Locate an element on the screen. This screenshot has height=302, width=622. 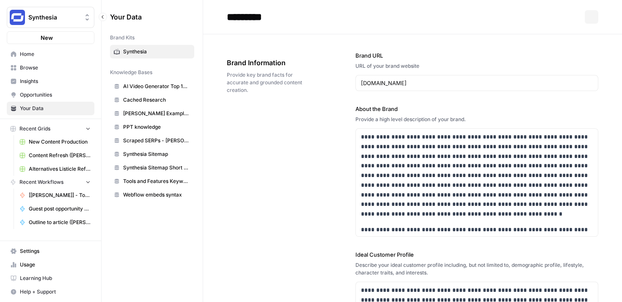
a: Browse is located at coordinates (50, 68).